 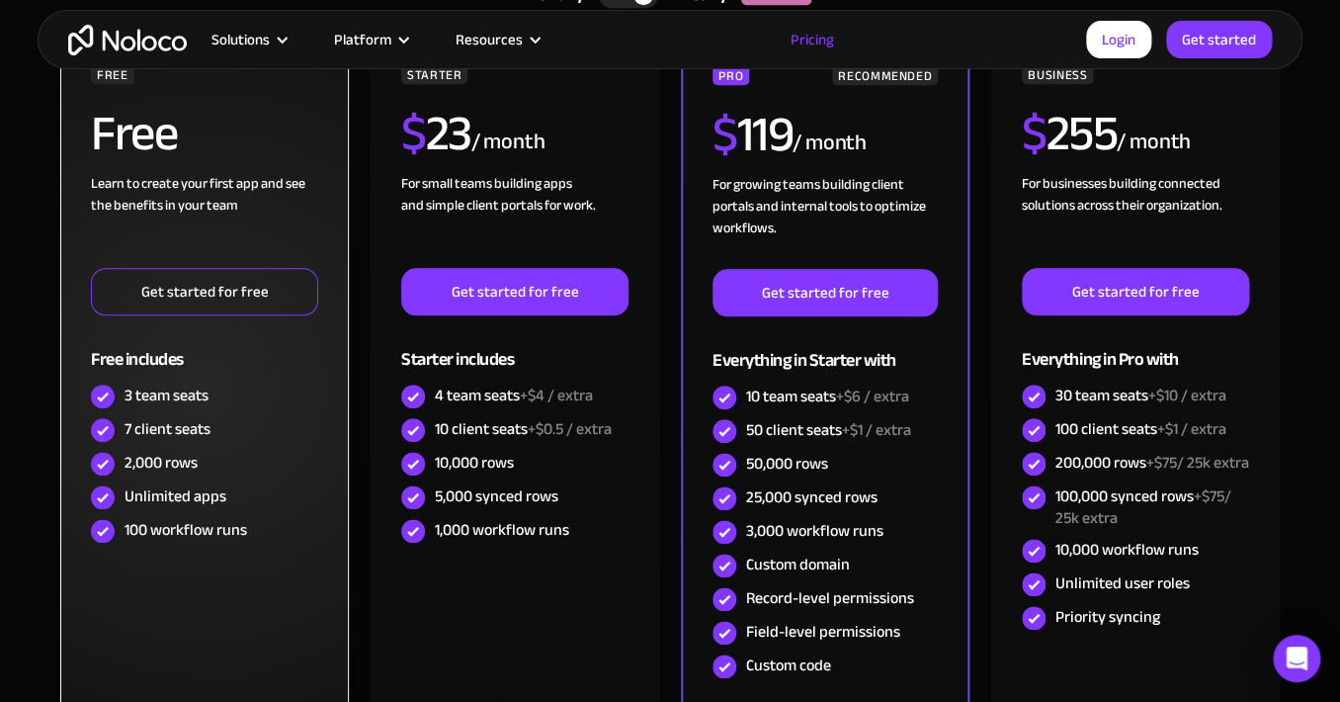 I want to click on div: STARTER, so click(x=434, y=74).